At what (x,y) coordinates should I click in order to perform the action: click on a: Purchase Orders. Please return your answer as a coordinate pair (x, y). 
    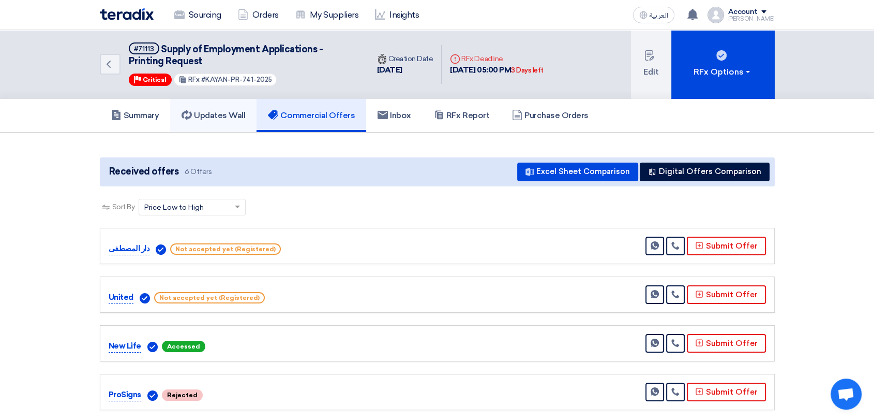
    Looking at the image, I should click on (550, 115).